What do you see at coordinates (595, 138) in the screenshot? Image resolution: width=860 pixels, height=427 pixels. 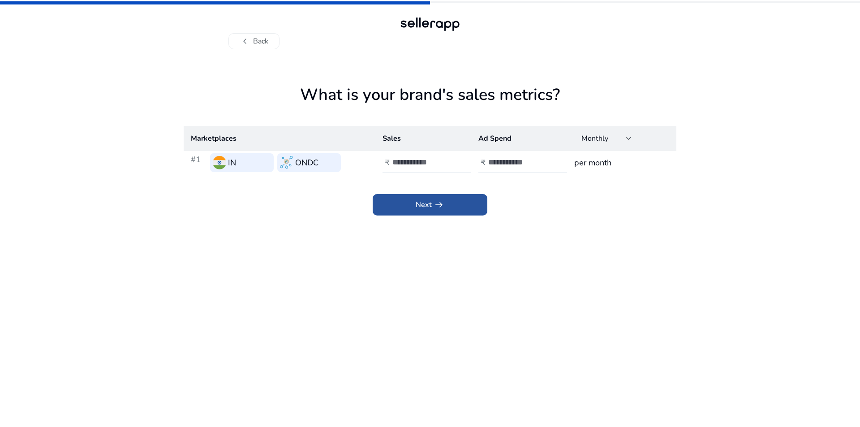 I see `span: Monthly` at bounding box center [595, 138].